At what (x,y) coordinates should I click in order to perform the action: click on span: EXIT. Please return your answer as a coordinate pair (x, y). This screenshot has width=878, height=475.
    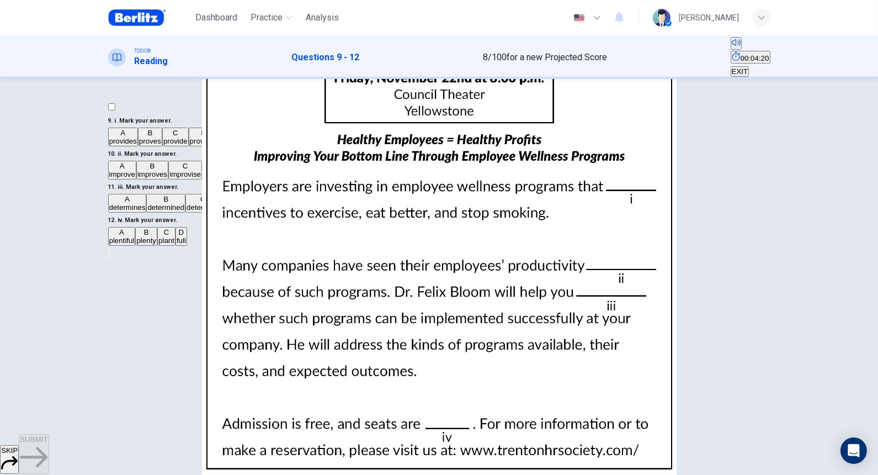
    Looking at the image, I should click on (740, 71).